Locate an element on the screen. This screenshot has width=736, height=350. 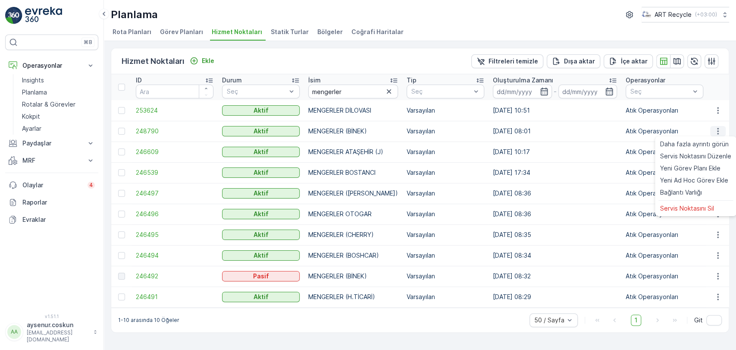
button: MRF is located at coordinates (52, 160).